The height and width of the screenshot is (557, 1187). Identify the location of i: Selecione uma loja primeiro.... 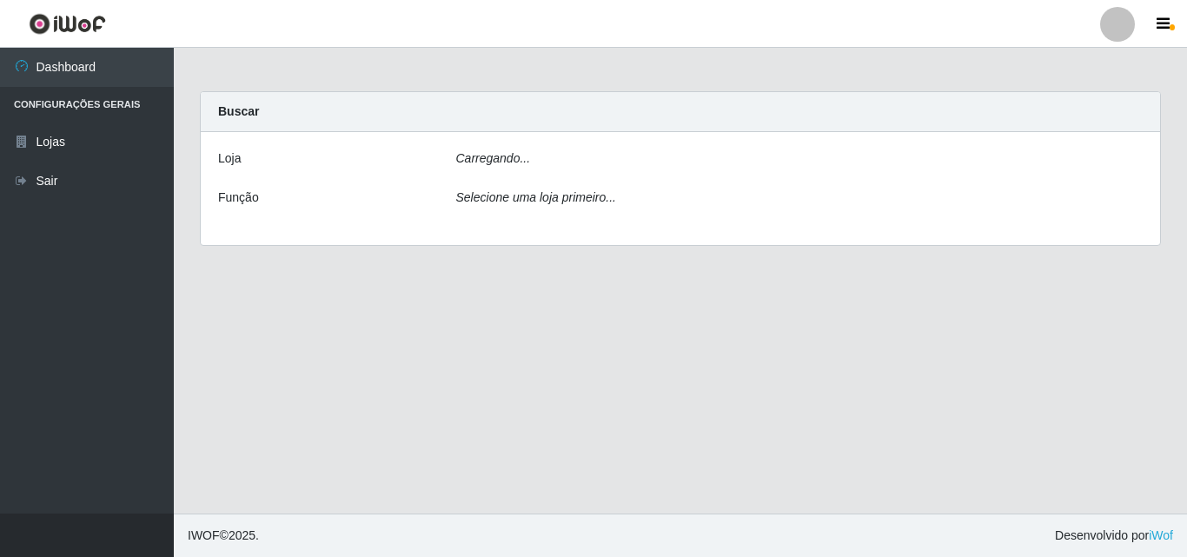
(536, 197).